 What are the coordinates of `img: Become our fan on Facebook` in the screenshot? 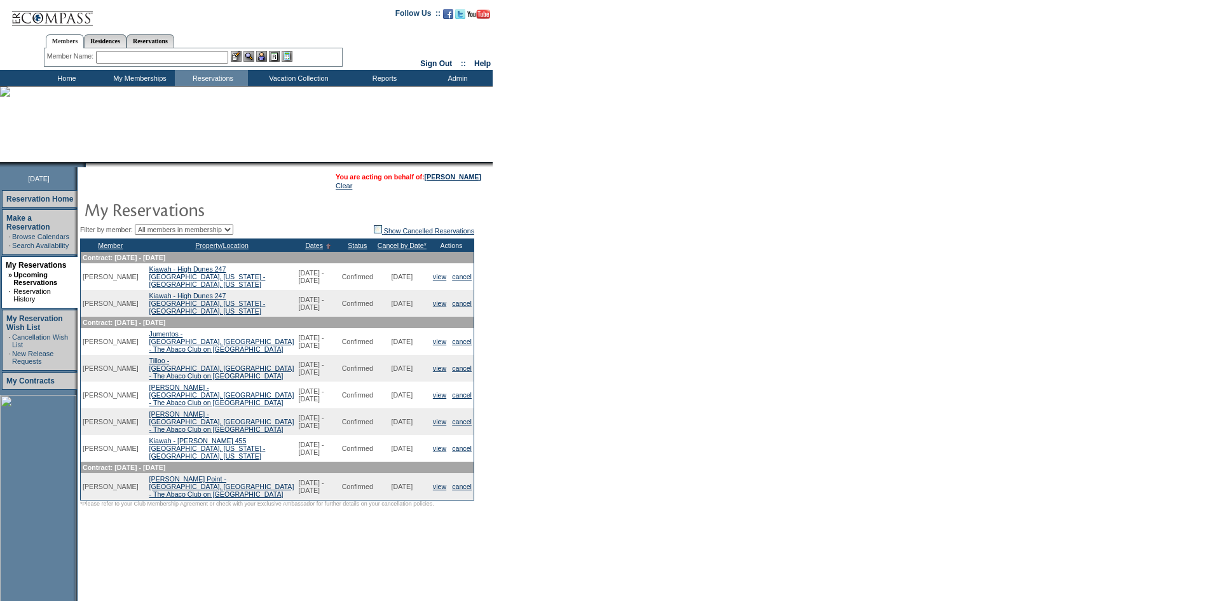 It's located at (448, 14).